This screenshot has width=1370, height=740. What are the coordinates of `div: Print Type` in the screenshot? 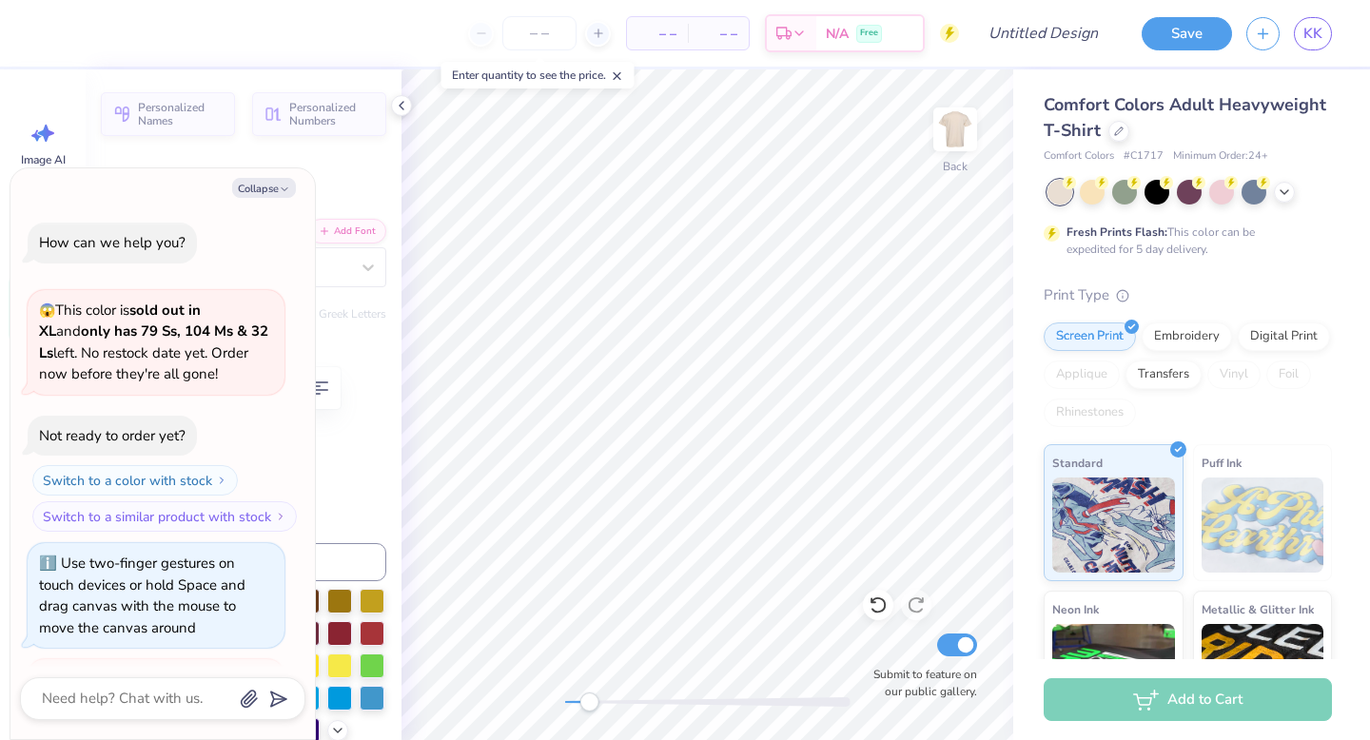 It's located at (1187, 295).